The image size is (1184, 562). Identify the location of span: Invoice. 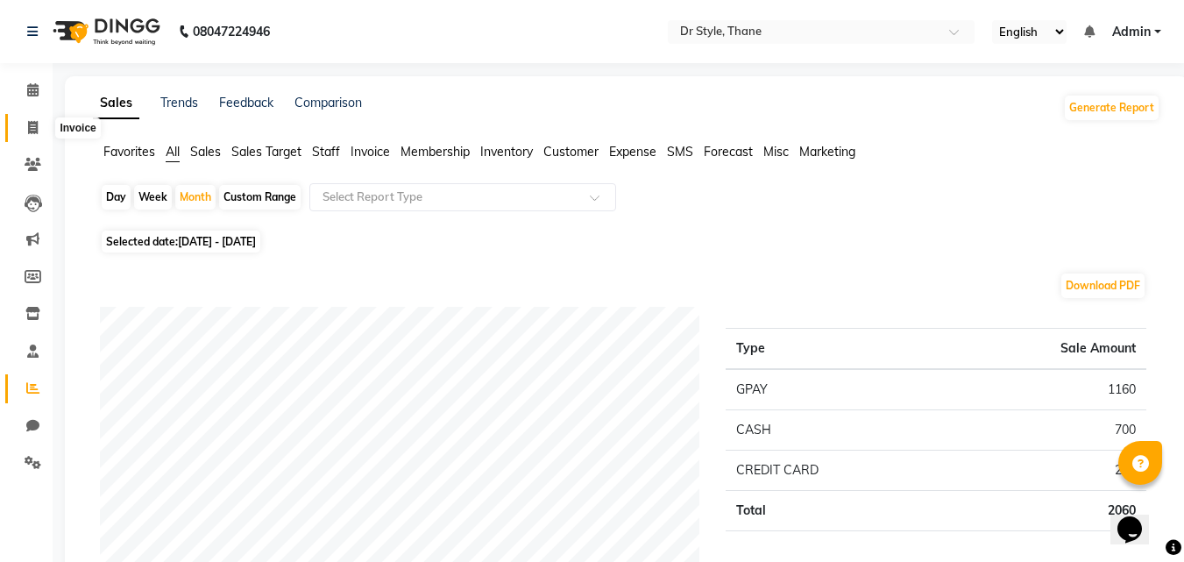
(370, 152).